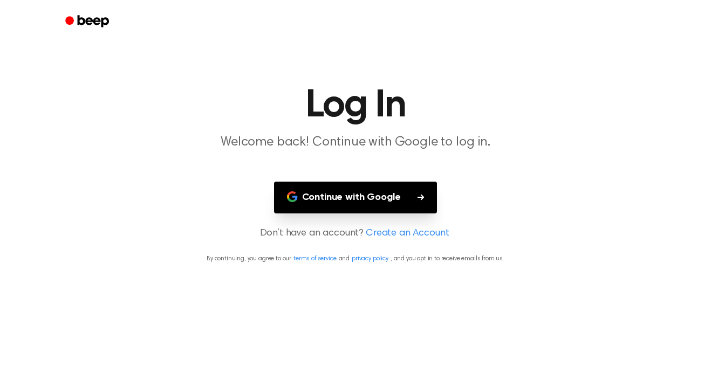  I want to click on a: terms of service, so click(314, 259).